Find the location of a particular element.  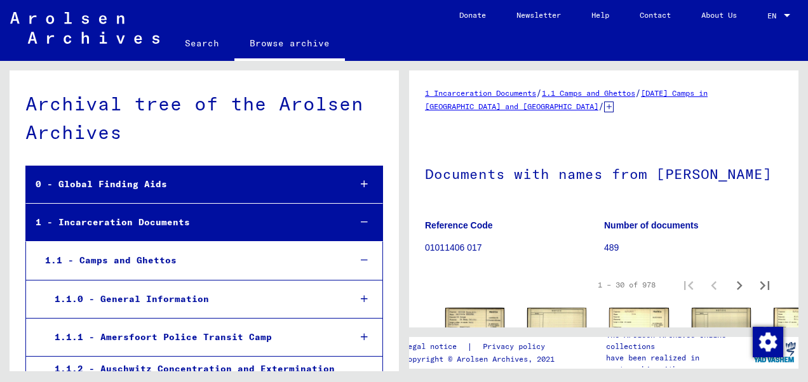

button: Next page is located at coordinates (739, 285).